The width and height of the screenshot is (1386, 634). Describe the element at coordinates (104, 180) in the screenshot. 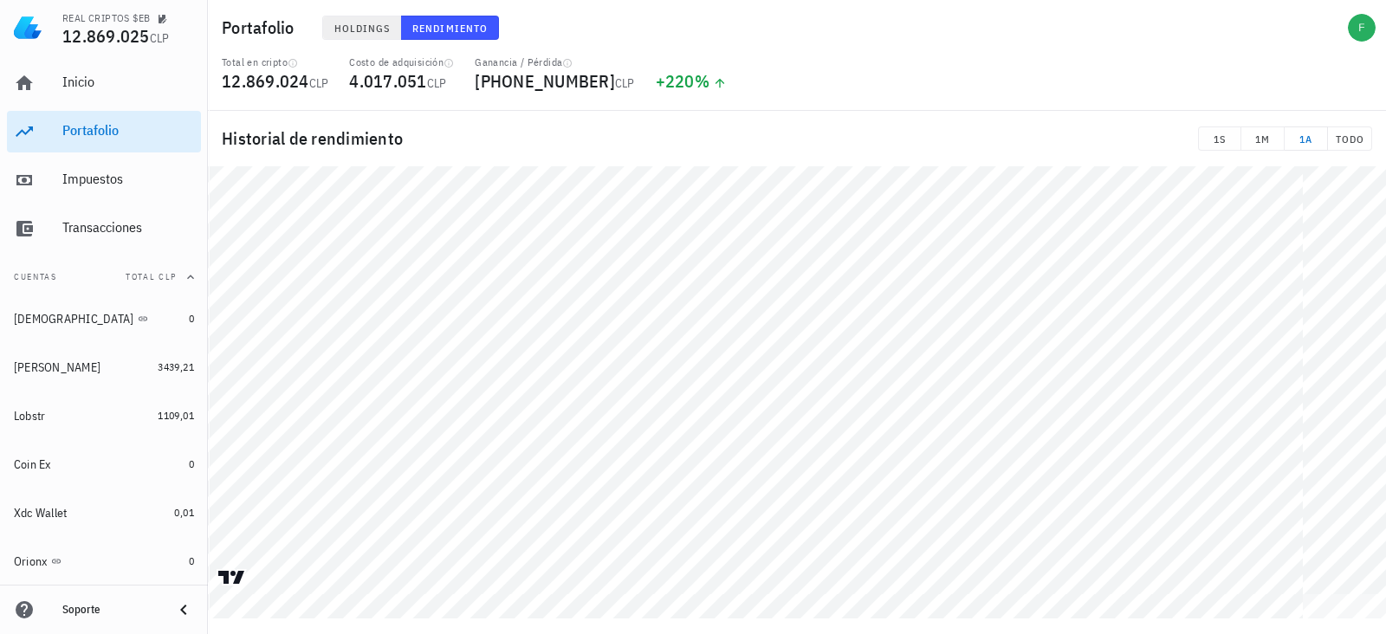

I see `a: Impuestos` at that location.